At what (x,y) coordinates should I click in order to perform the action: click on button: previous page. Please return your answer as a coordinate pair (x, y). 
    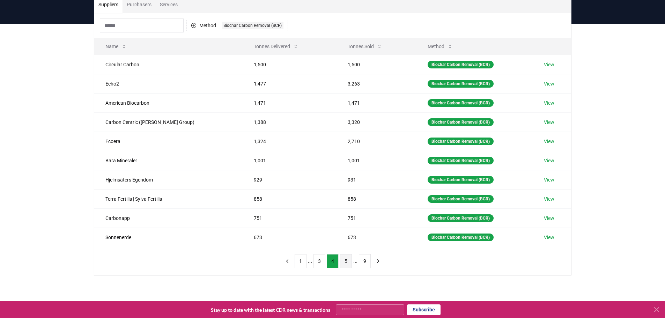
    Looking at the image, I should click on (287, 261).